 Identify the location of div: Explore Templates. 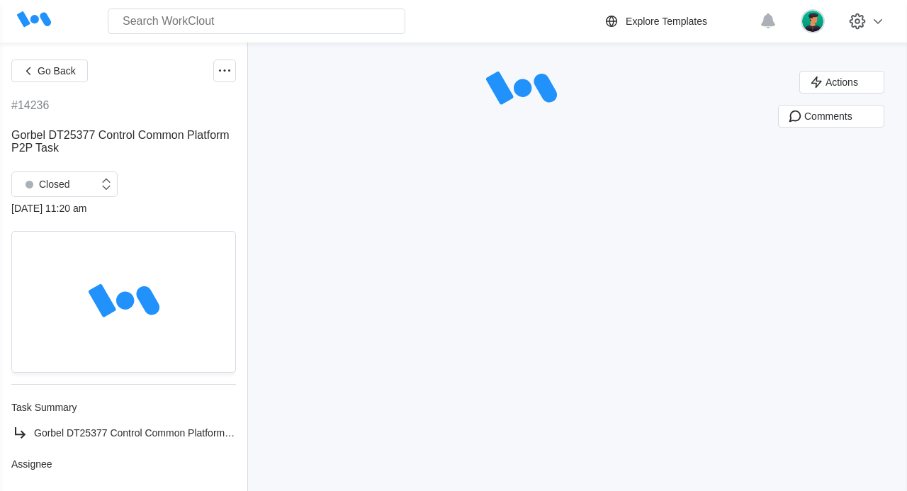
(666, 21).